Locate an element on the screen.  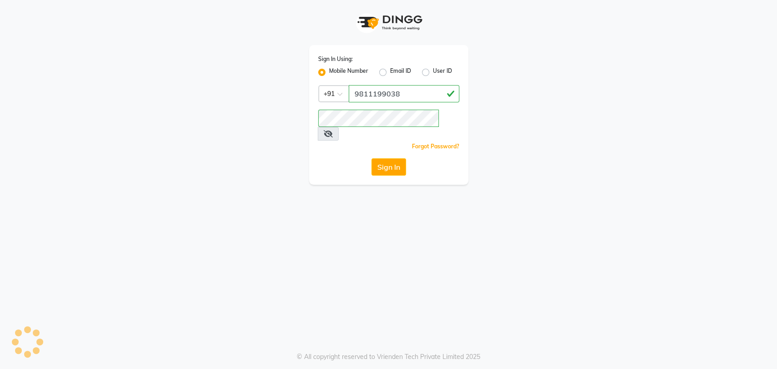
label: User ID is located at coordinates (443, 72).